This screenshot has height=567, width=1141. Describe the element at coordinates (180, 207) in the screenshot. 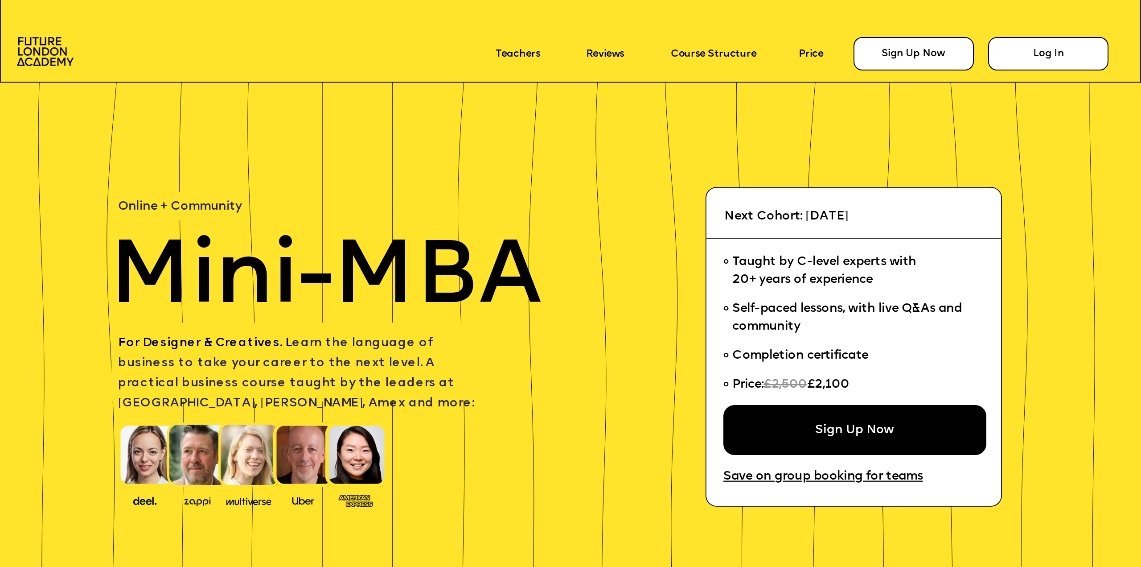

I see `span: Online + Community` at that location.